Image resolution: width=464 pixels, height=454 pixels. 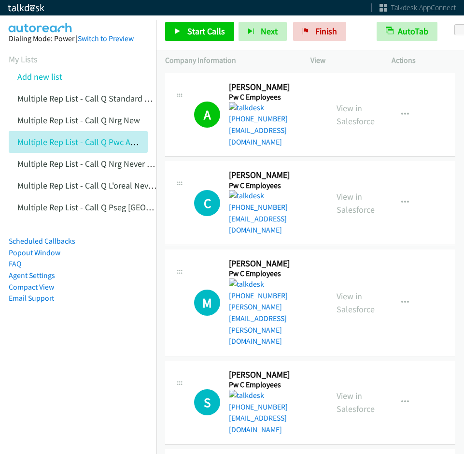 I want to click on a: Scheduled Callbacks, so click(x=42, y=241).